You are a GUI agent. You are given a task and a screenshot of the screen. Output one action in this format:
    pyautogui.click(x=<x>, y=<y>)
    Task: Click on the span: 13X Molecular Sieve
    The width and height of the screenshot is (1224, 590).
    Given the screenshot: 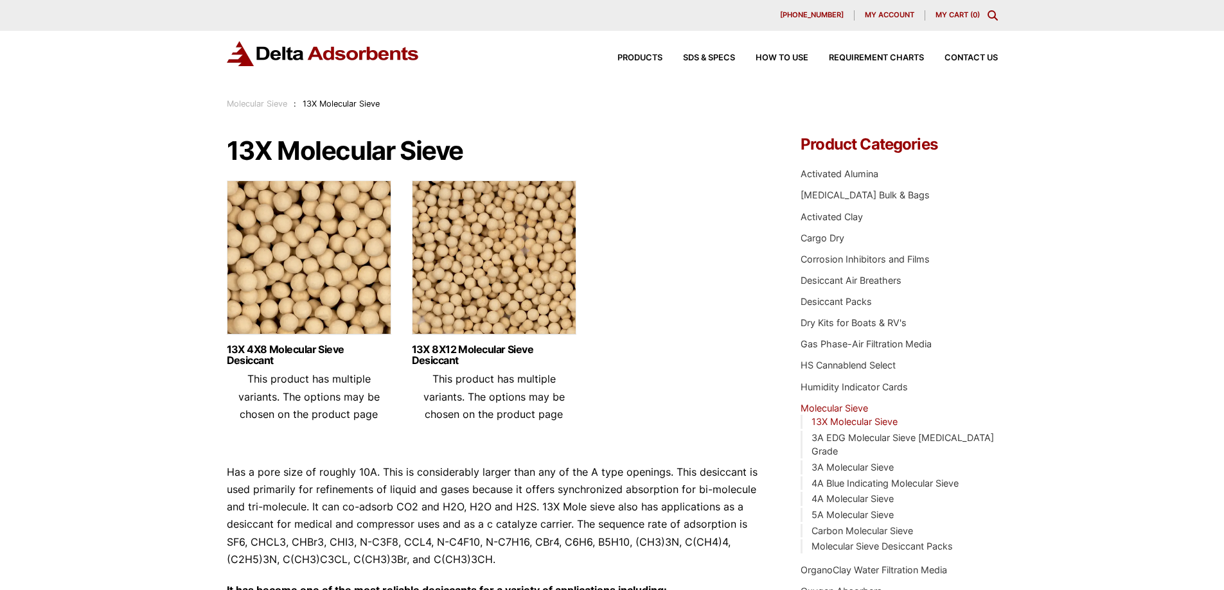 What is the action you would take?
    pyautogui.click(x=341, y=103)
    